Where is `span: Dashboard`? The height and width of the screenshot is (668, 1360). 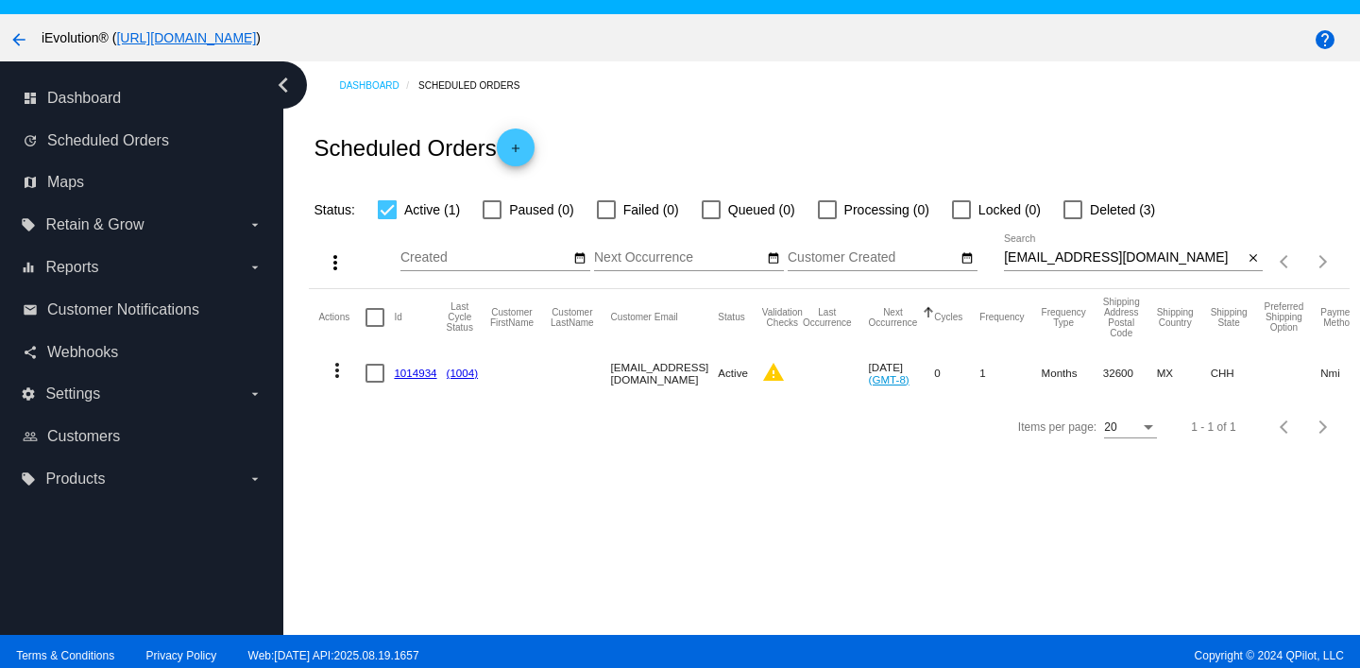 span: Dashboard is located at coordinates (84, 98).